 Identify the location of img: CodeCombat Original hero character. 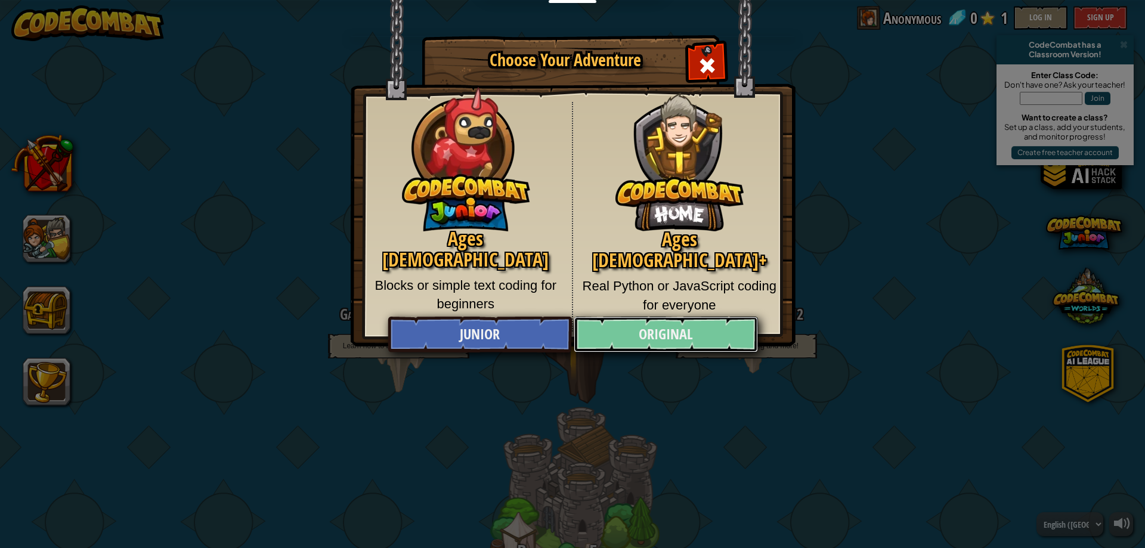
(679, 153).